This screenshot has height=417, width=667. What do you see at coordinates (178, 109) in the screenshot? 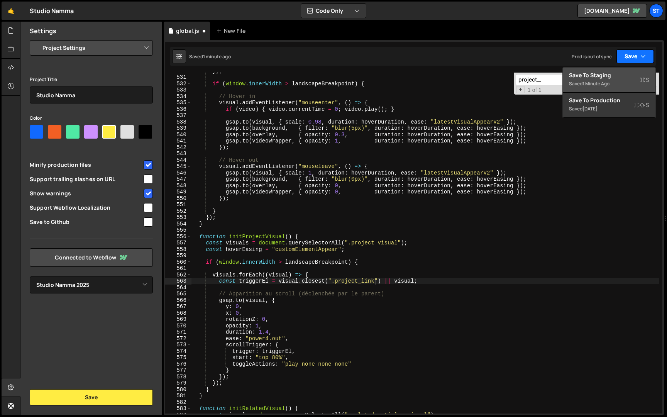
I see `div: 536` at bounding box center [178, 109].